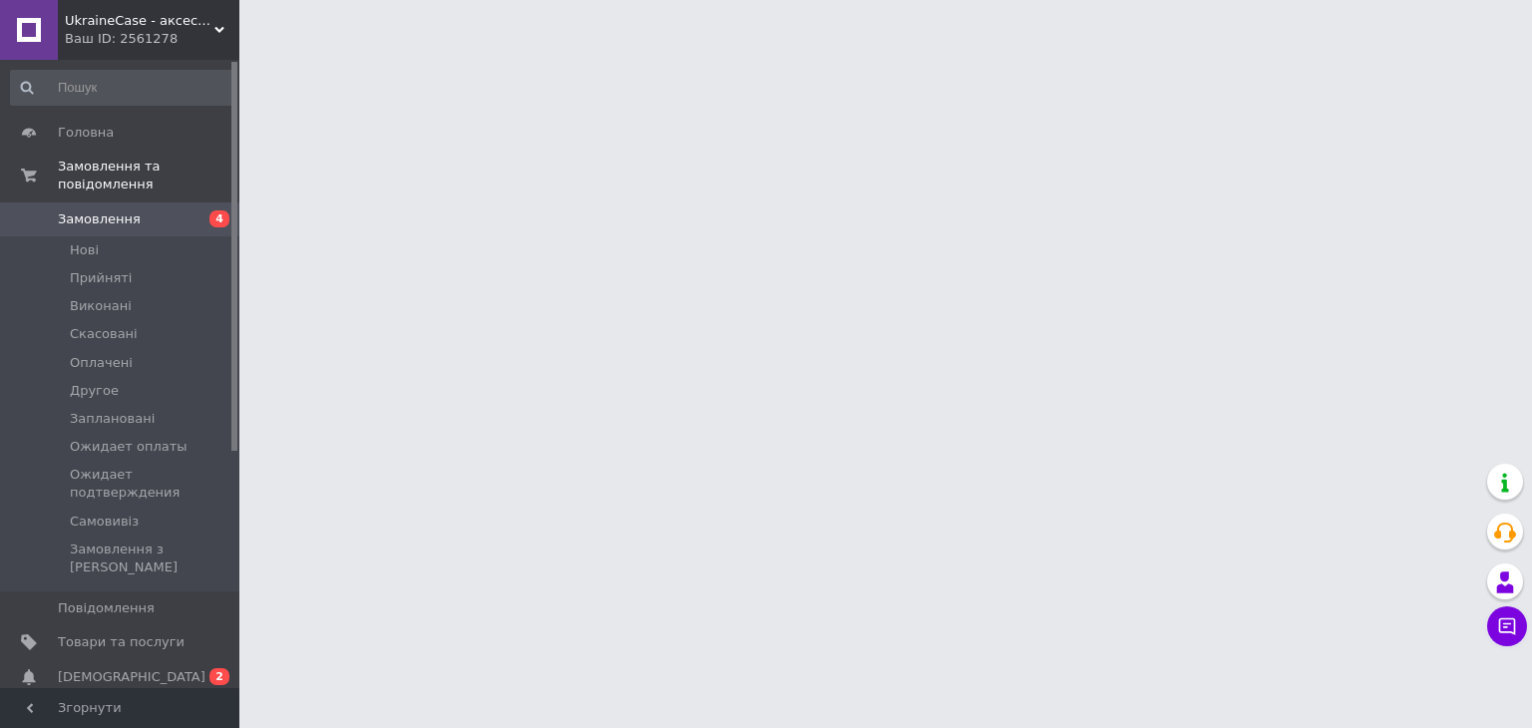 Image resolution: width=1532 pixels, height=728 pixels. Describe the element at coordinates (140, 21) in the screenshot. I see `span: UkraineCase - аксесуари для Huawei, Xiaomi, Meizu, Samsung, Nokia` at that location.